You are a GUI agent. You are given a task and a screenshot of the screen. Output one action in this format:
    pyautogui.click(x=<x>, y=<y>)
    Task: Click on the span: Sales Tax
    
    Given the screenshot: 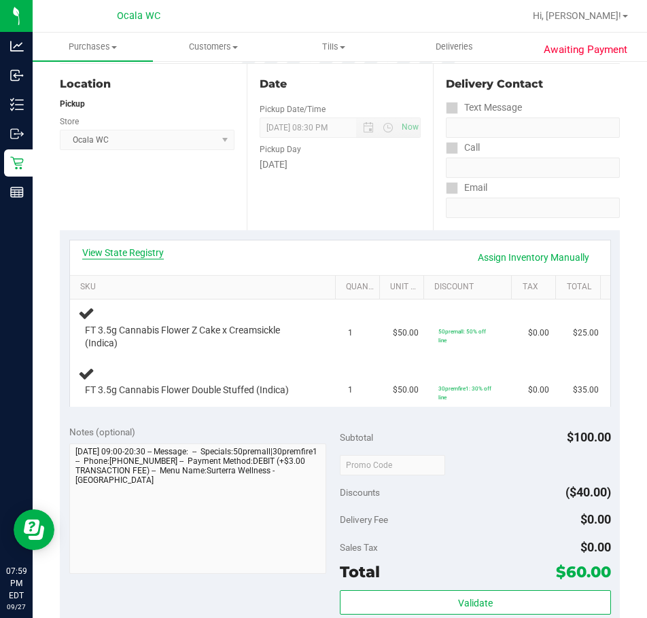 What is the action you would take?
    pyautogui.click(x=359, y=548)
    